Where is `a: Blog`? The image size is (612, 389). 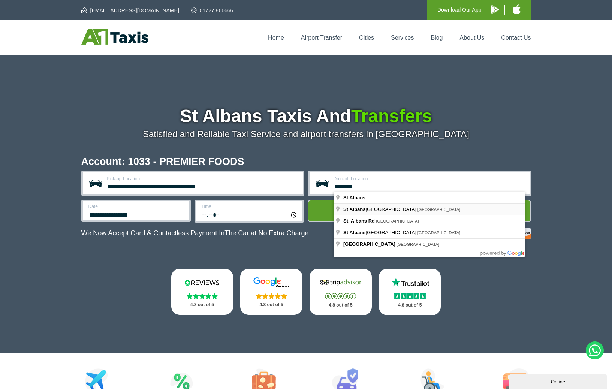
a: Blog is located at coordinates (436, 37).